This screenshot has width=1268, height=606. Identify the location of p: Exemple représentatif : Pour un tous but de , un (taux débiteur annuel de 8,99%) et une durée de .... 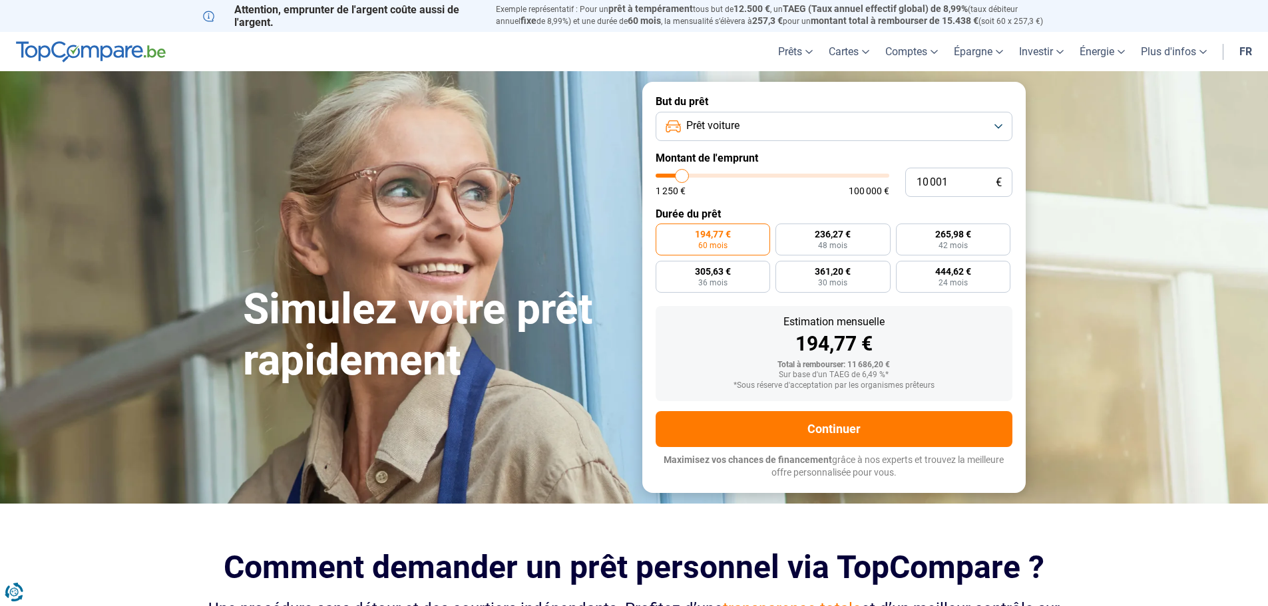
(781, 15).